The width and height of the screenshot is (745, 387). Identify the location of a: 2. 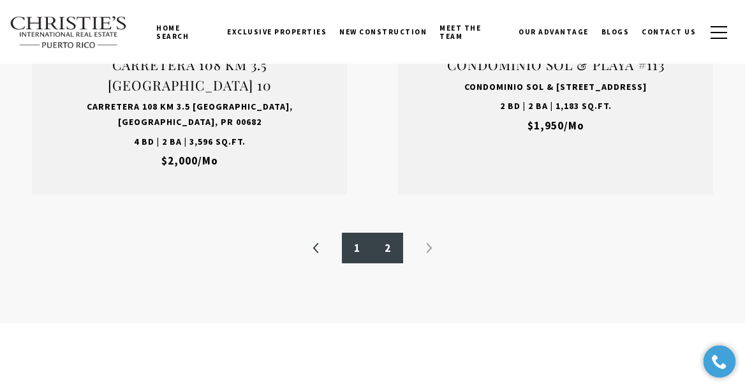
(388, 248).